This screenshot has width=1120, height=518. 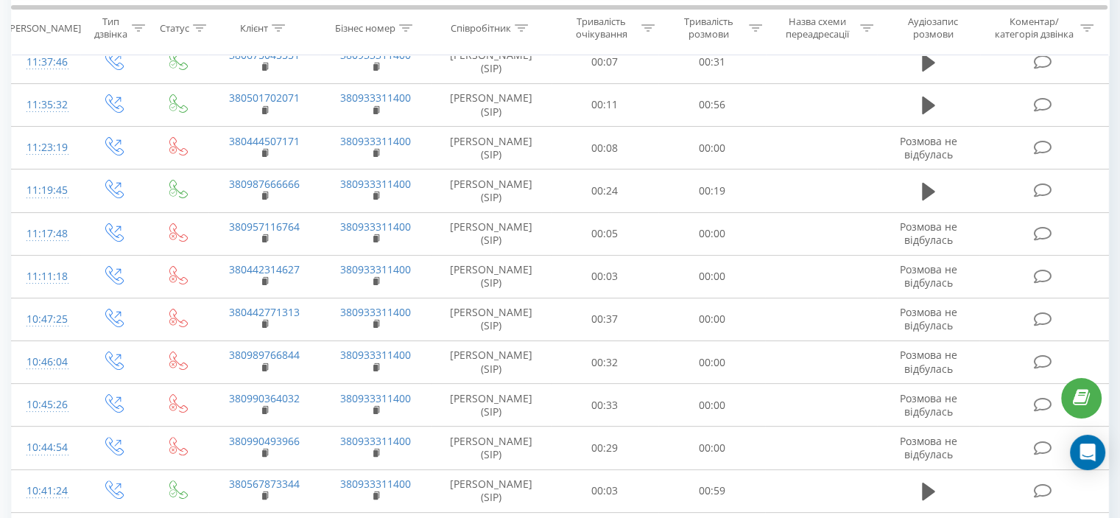 I want to click on div: 11:11:18, so click(x=46, y=276).